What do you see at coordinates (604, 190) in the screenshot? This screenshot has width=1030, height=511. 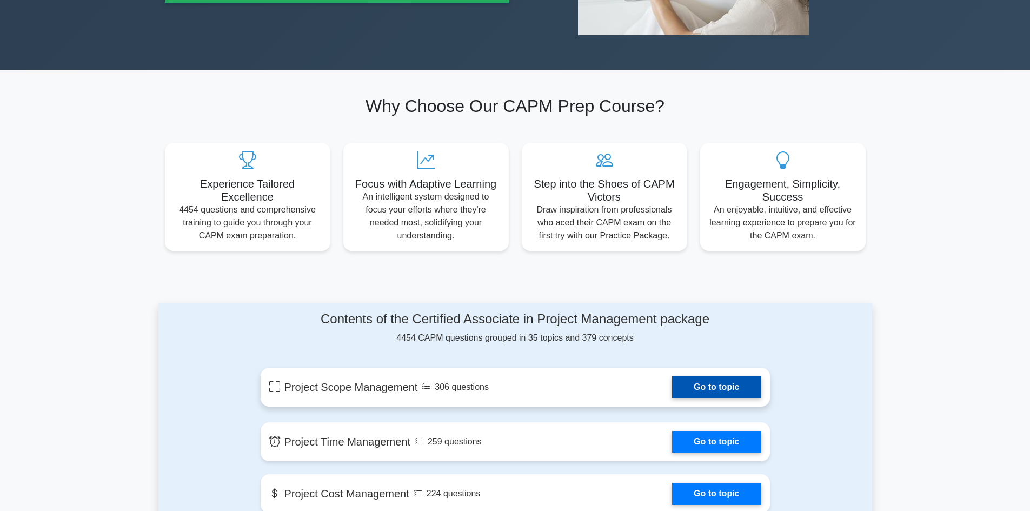 I see `h5: Step into the Shoes of CAPM Victors` at bounding box center [604, 190].